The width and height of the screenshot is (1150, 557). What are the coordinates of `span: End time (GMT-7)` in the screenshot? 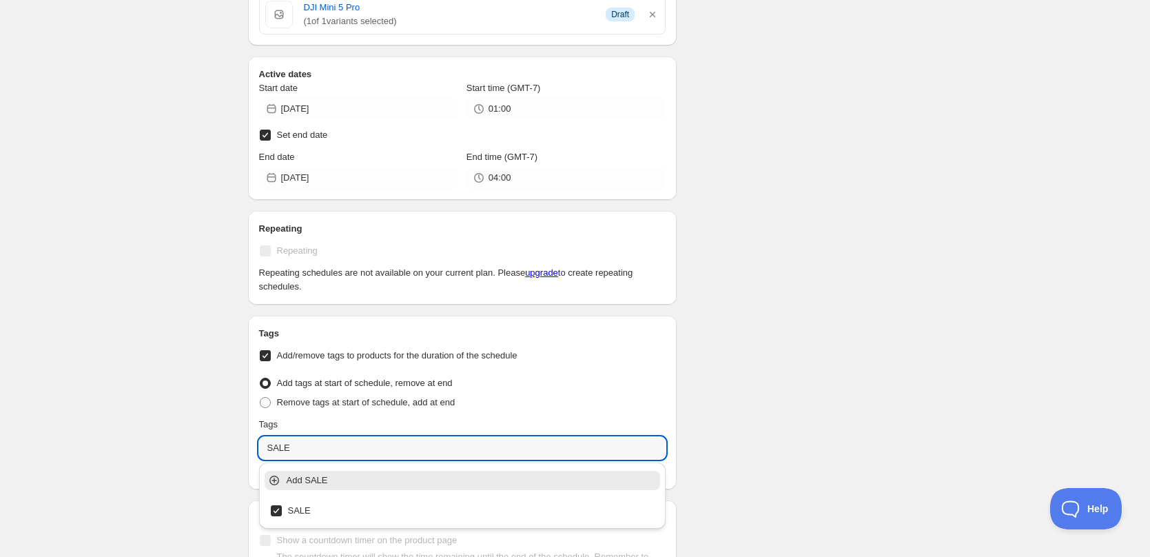 It's located at (502, 156).